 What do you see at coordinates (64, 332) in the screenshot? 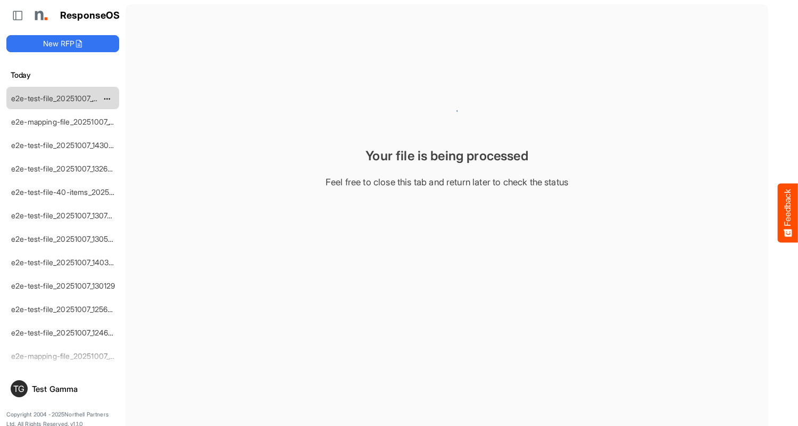
I see `a: e2e-test-file_20251007_124657` at bounding box center [64, 332].